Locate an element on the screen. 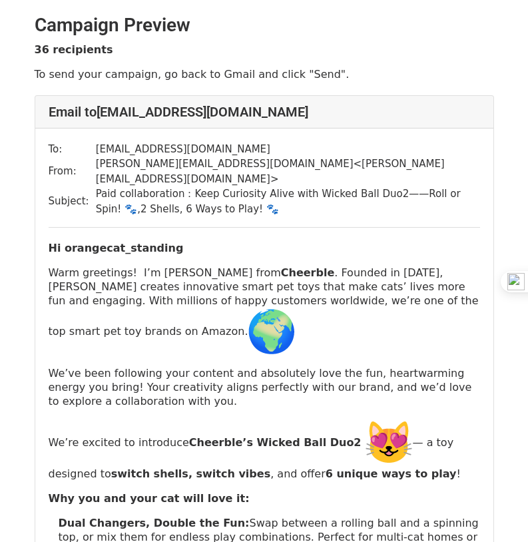 The height and width of the screenshot is (542, 528). p: We’ve been following your content and absolutely love the fun, heartwarming energy you bring! You... is located at coordinates (264, 387).